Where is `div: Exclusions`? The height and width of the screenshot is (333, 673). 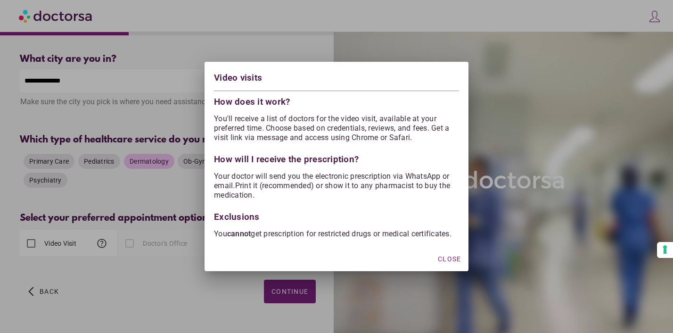
div: Exclusions is located at coordinates (336, 214).